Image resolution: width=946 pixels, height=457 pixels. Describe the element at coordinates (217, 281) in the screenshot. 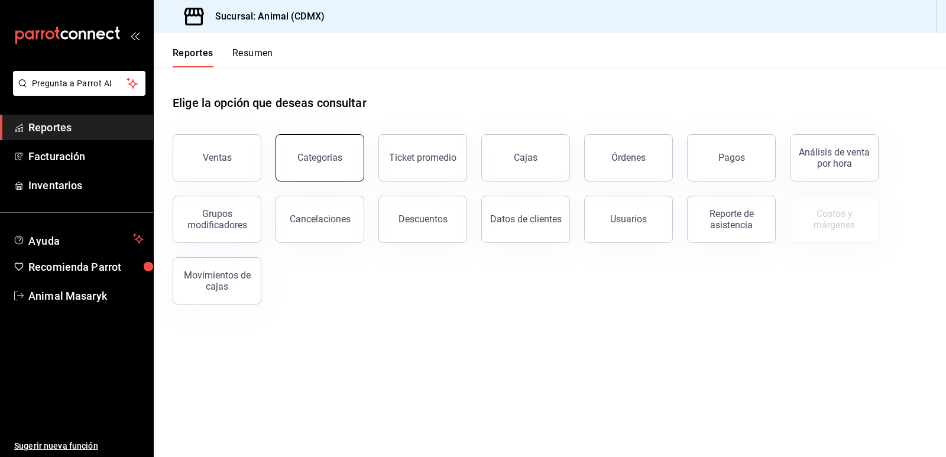

I see `button: Movimientos de cajas` at that location.